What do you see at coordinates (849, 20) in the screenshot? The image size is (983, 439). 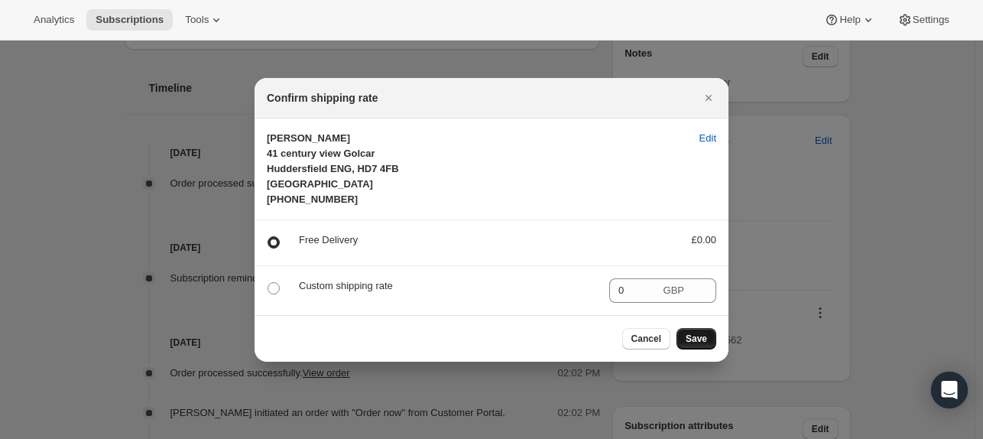 I see `button: Help` at bounding box center [849, 20].